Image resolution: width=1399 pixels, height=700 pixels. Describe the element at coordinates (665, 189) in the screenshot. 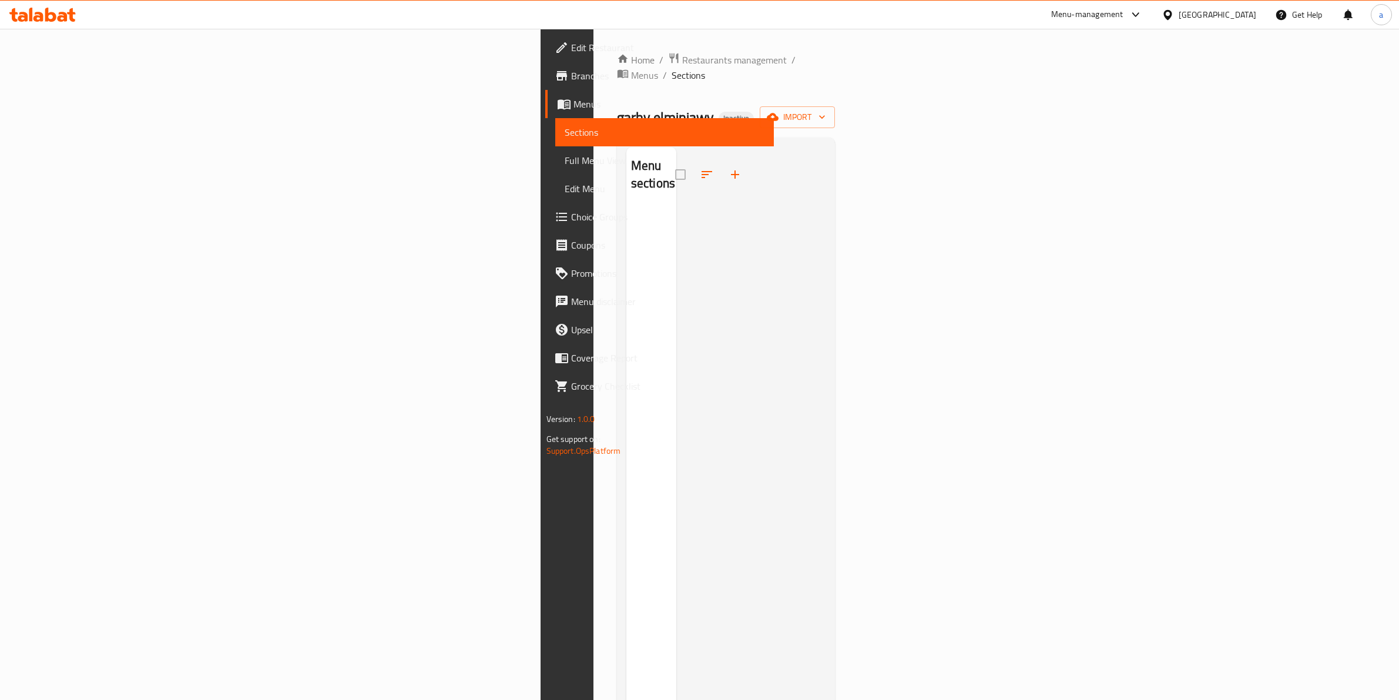

I see `span: Edit Menu` at that location.